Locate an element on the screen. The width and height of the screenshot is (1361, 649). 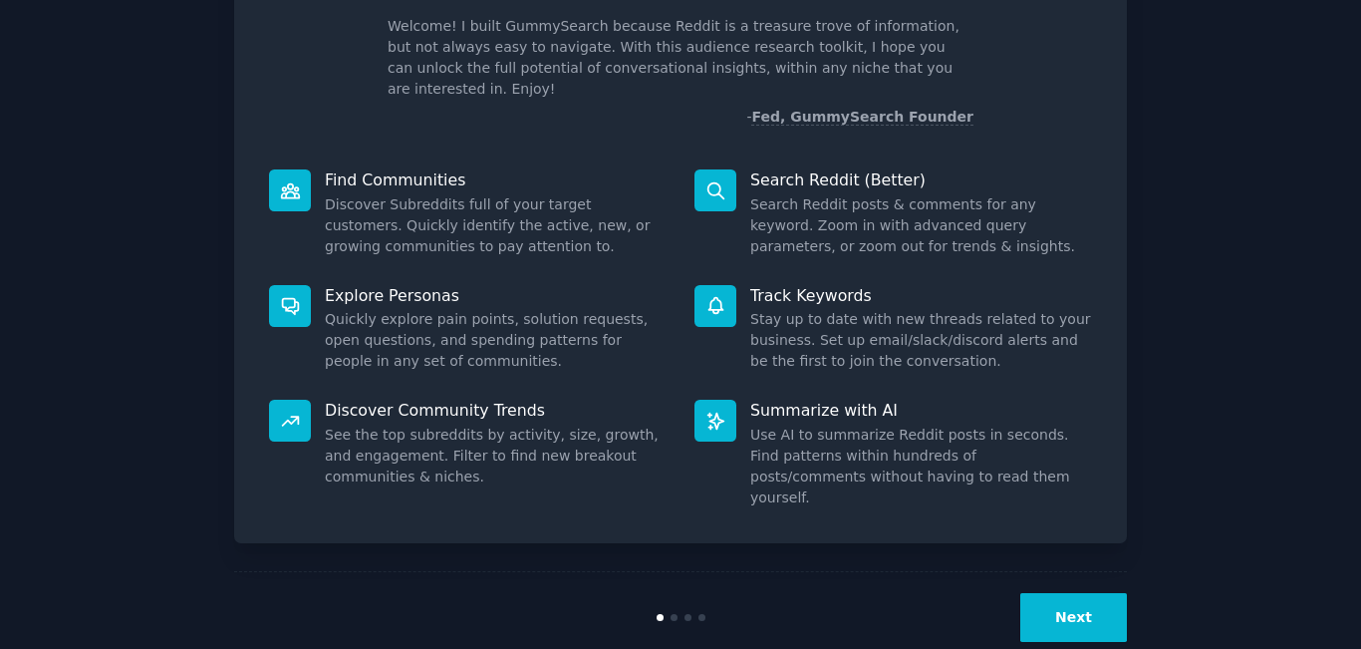
p: Summarize with AI is located at coordinates (921, 409).